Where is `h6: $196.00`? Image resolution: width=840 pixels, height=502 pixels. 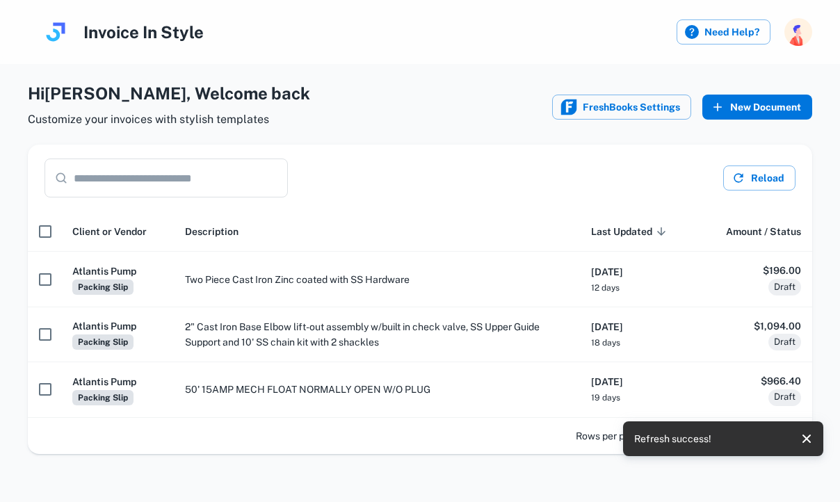 h6: $196.00 is located at coordinates (755, 270).